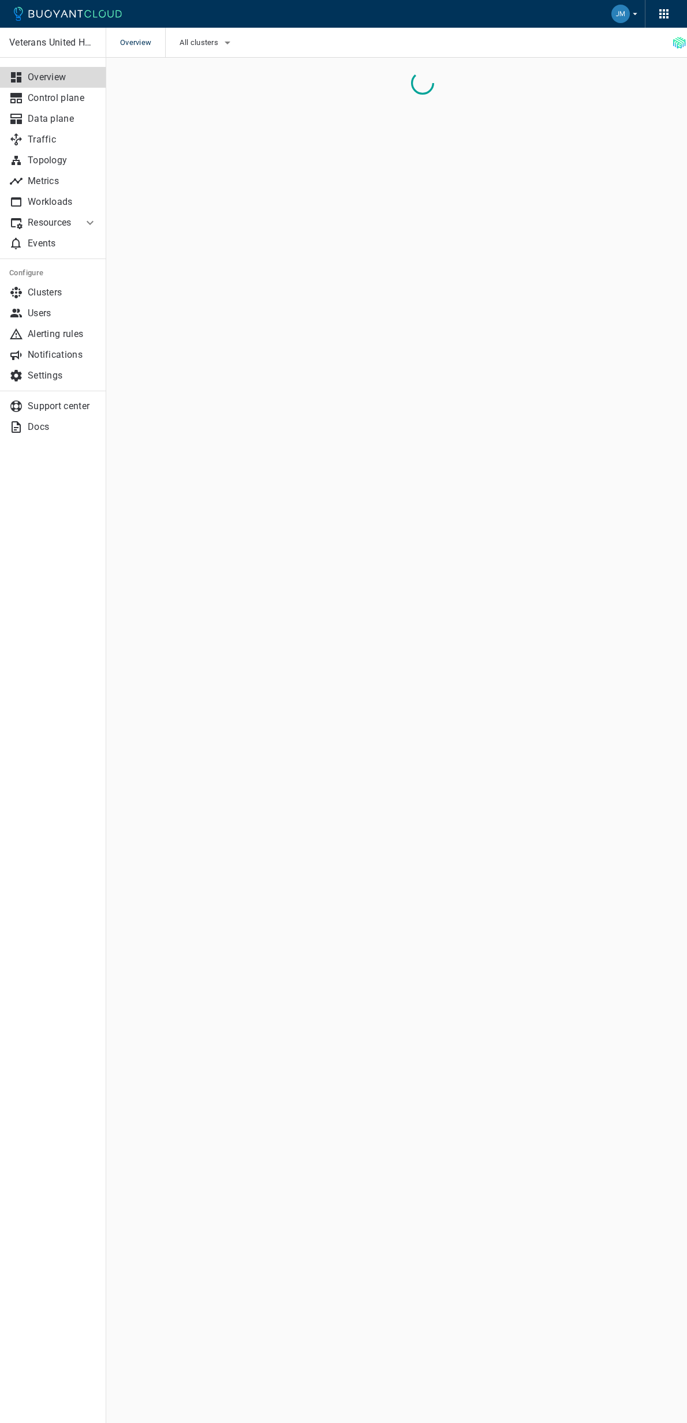 This screenshot has height=1423, width=687. I want to click on p: Resources, so click(51, 223).